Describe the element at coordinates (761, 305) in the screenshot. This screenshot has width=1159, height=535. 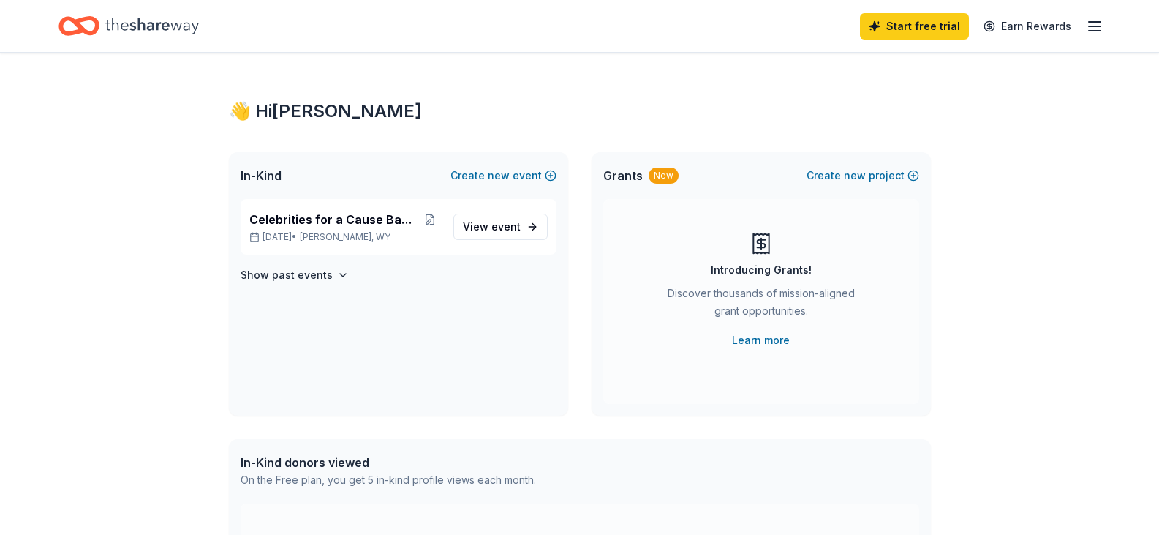
I see `div: Discover thousands of mission-aligned grant opportunities.` at that location.